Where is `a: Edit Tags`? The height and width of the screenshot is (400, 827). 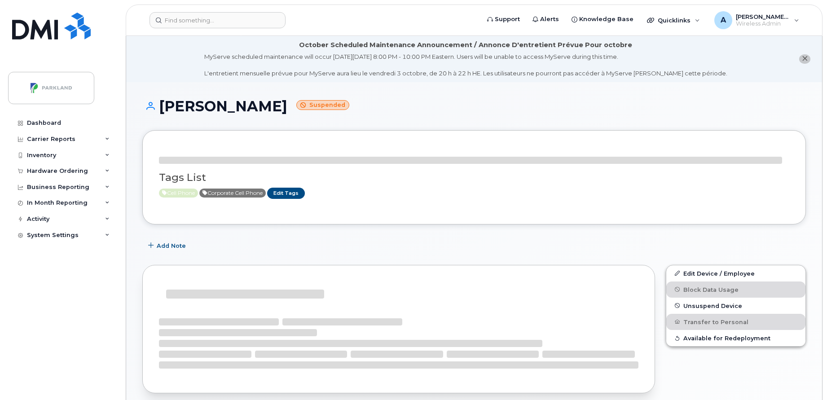
a: Edit Tags is located at coordinates (286, 193).